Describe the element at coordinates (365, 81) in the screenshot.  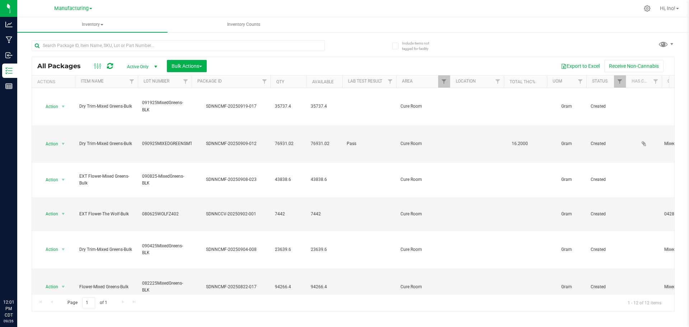
I see `a: Lab Test Result` at that location.